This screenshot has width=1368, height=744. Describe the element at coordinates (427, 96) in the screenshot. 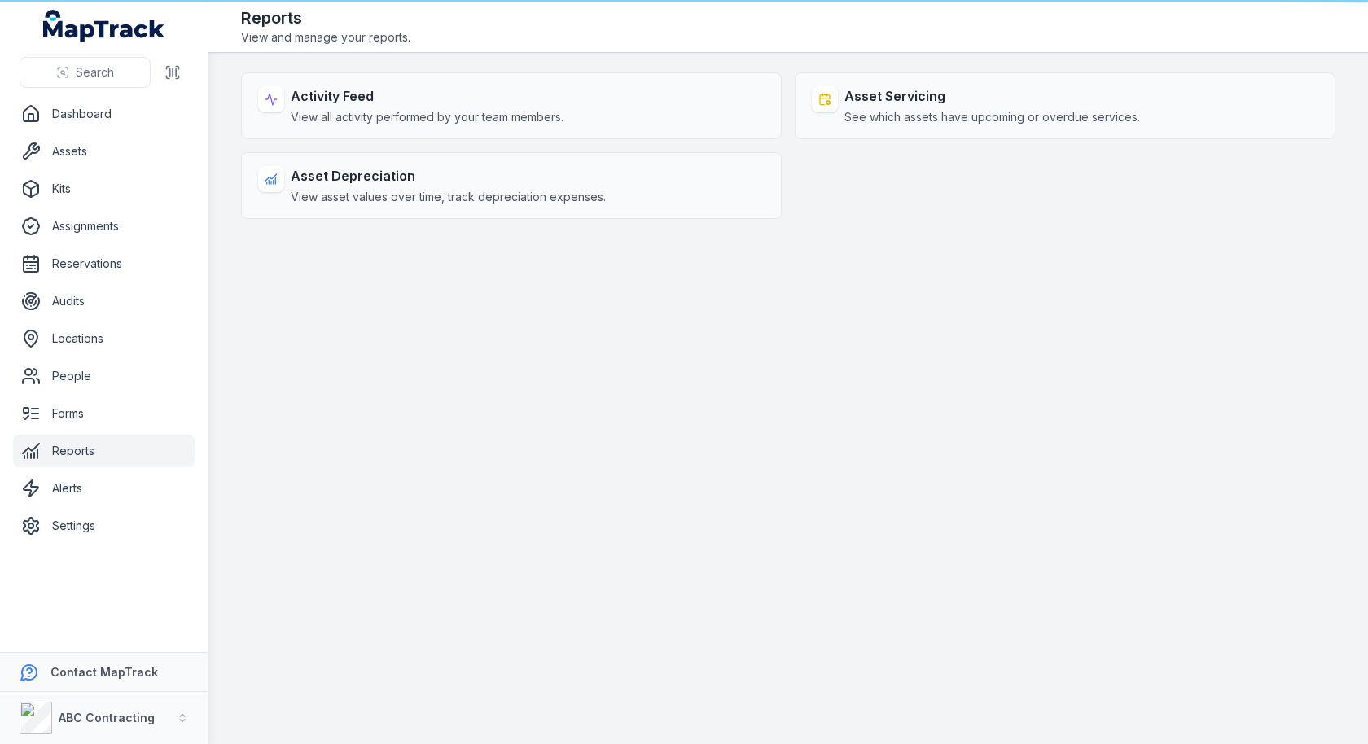

I see `strong: Activity Feed` at that location.